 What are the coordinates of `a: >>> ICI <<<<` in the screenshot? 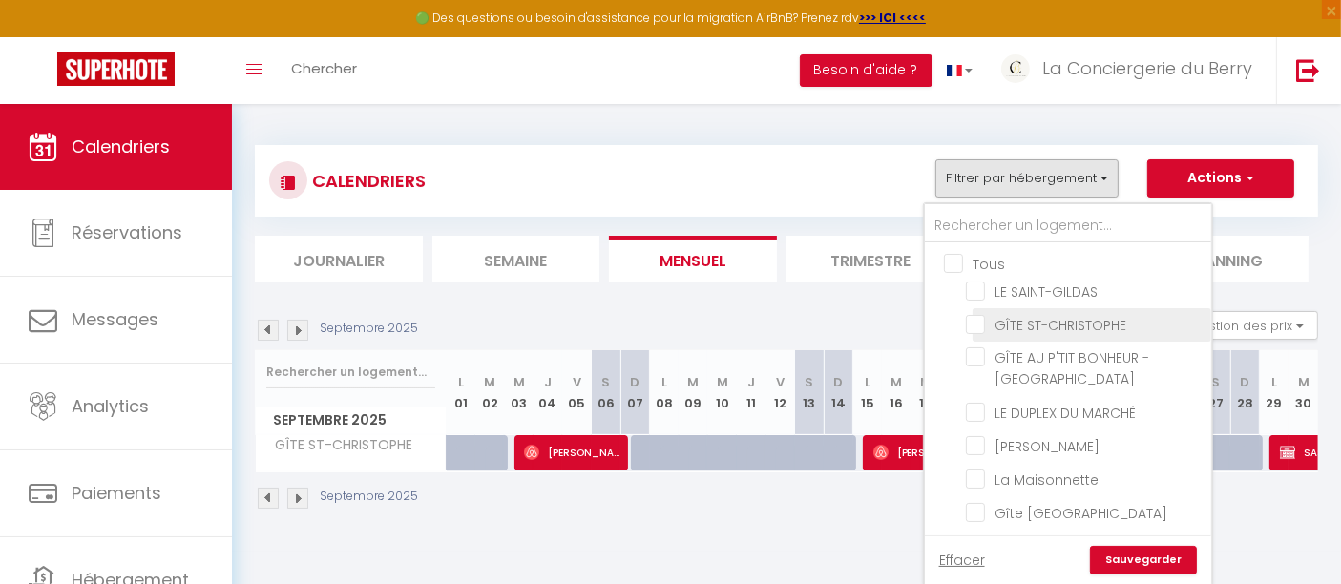 It's located at (893, 17).